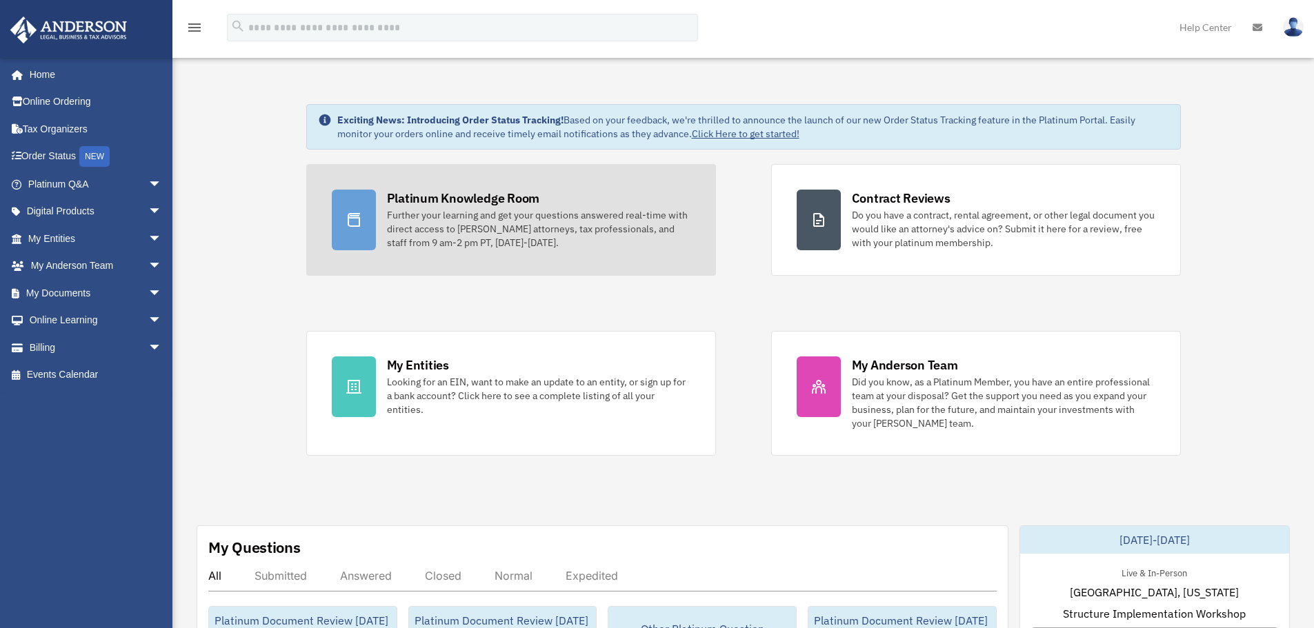 Image resolution: width=1314 pixels, height=628 pixels. I want to click on div: Contract Reviews, so click(901, 198).